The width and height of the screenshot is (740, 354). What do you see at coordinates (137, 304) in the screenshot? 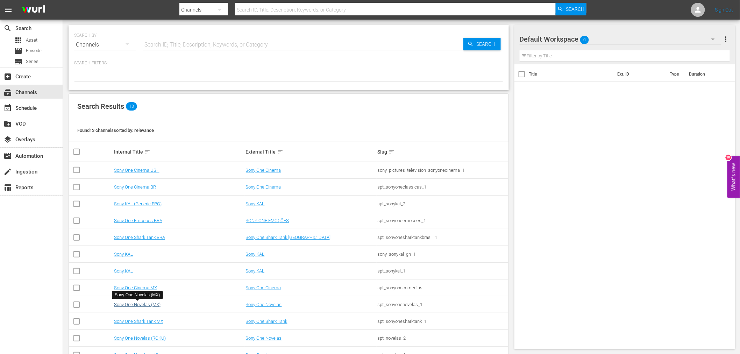
I see `a: Sony One Novelas (MX)` at bounding box center [137, 304].